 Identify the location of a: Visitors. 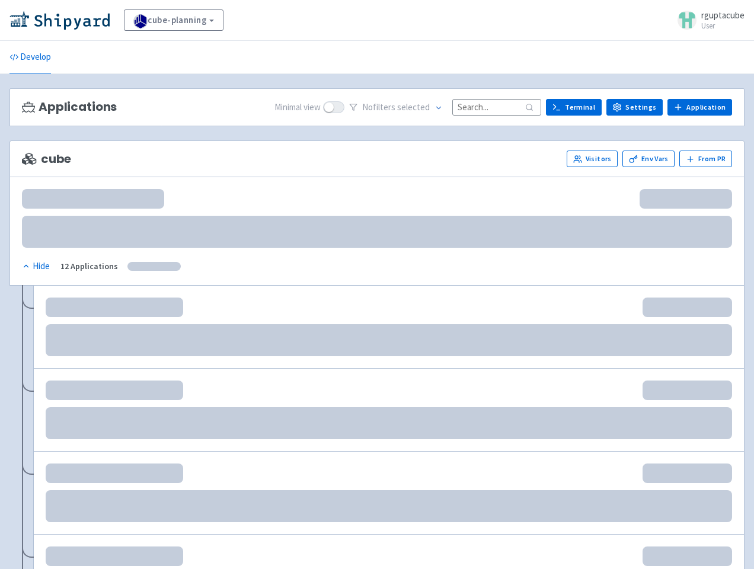
(592, 159).